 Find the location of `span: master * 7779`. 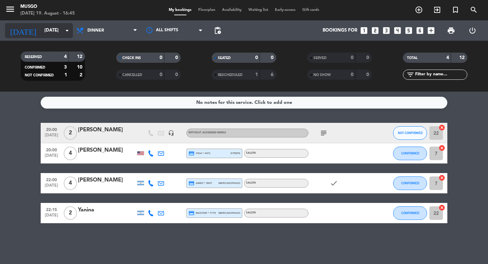

span: master * 7779 is located at coordinates (202, 213).